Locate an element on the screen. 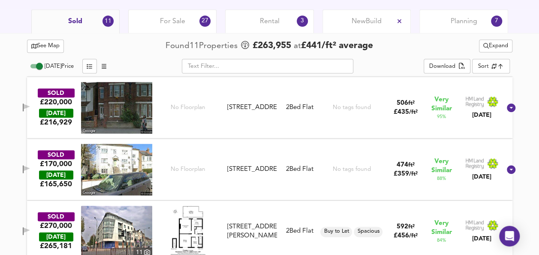 Image resolution: width=539 pixels, height=255 pixels. span: £ 435 is located at coordinates (405, 112).